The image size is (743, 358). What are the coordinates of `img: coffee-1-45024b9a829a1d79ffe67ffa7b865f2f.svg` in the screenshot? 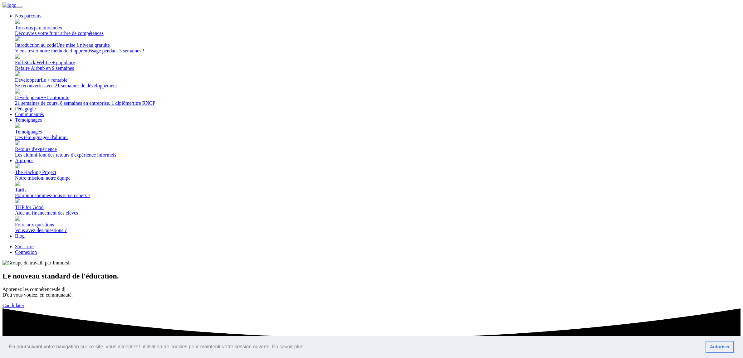 It's located at (17, 125).